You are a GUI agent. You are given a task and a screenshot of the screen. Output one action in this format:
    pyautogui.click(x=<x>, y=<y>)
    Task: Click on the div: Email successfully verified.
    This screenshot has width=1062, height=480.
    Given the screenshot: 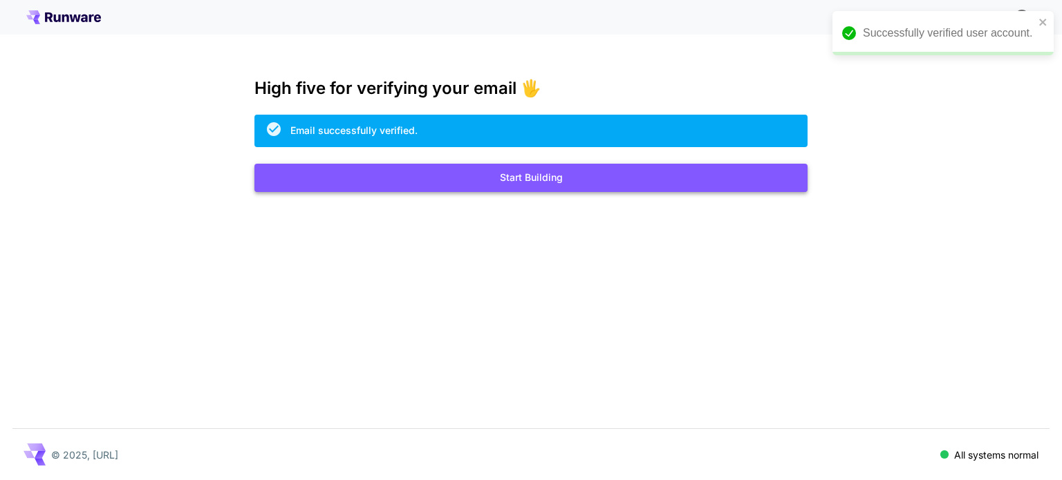 What is the action you would take?
    pyautogui.click(x=354, y=130)
    